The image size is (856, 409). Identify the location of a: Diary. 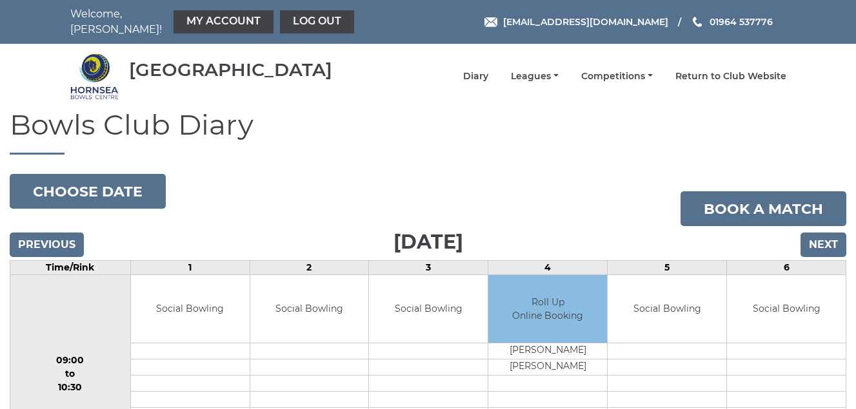
(475, 76).